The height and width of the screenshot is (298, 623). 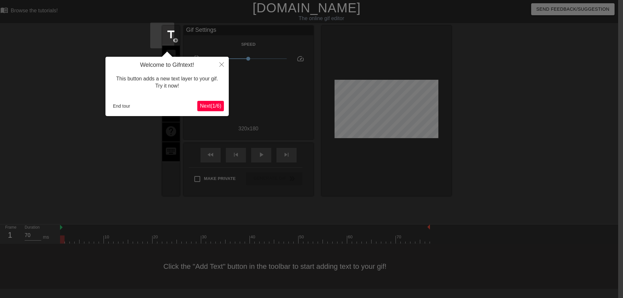 What do you see at coordinates (211, 106) in the screenshot?
I see `button: Next` at bounding box center [211, 106].